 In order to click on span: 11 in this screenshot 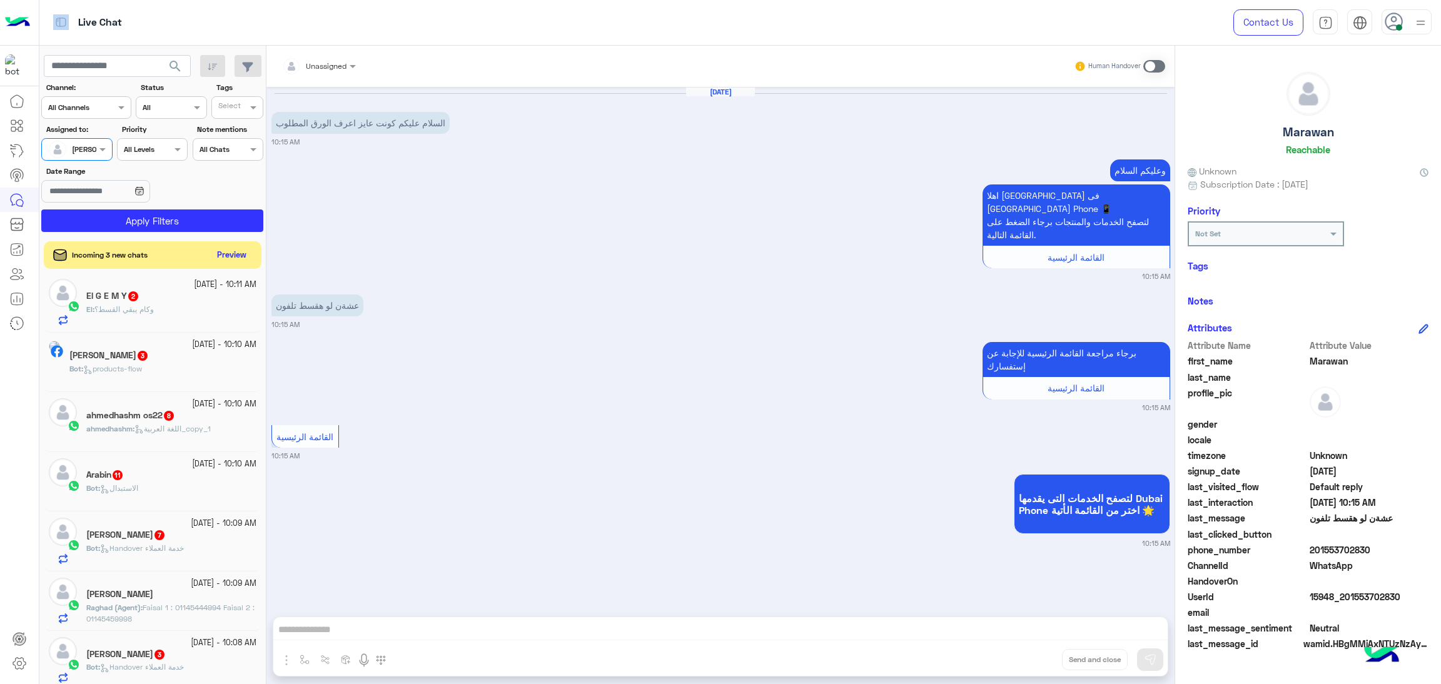, I will do `click(118, 475)`.